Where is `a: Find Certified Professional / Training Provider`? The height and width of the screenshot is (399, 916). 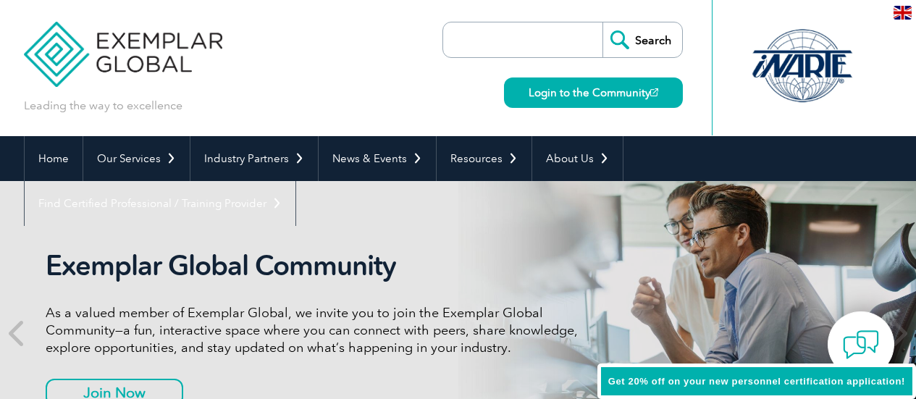
a: Find Certified Professional / Training Provider is located at coordinates (160, 204).